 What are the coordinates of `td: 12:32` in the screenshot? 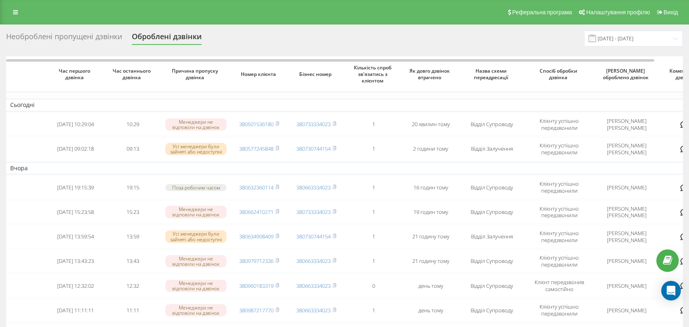 It's located at (133, 286).